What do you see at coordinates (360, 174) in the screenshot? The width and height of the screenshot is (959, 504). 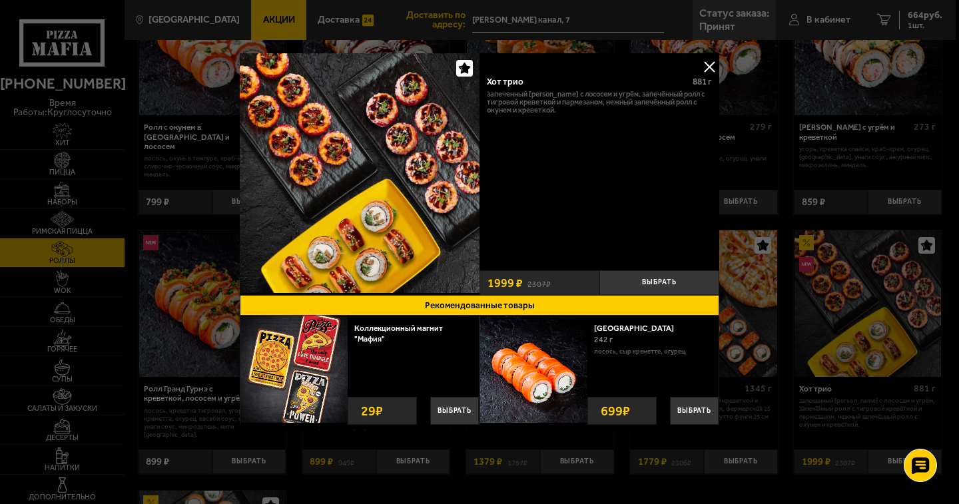 I see `a: Хот трио` at bounding box center [360, 174].